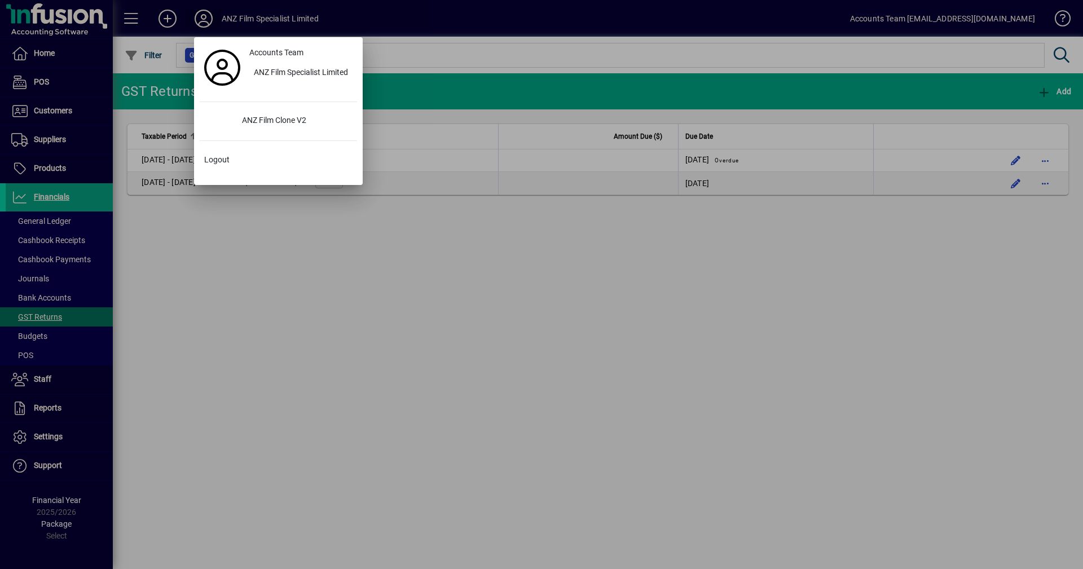  What do you see at coordinates (222, 68) in the screenshot?
I see `a: Profile` at bounding box center [222, 68].